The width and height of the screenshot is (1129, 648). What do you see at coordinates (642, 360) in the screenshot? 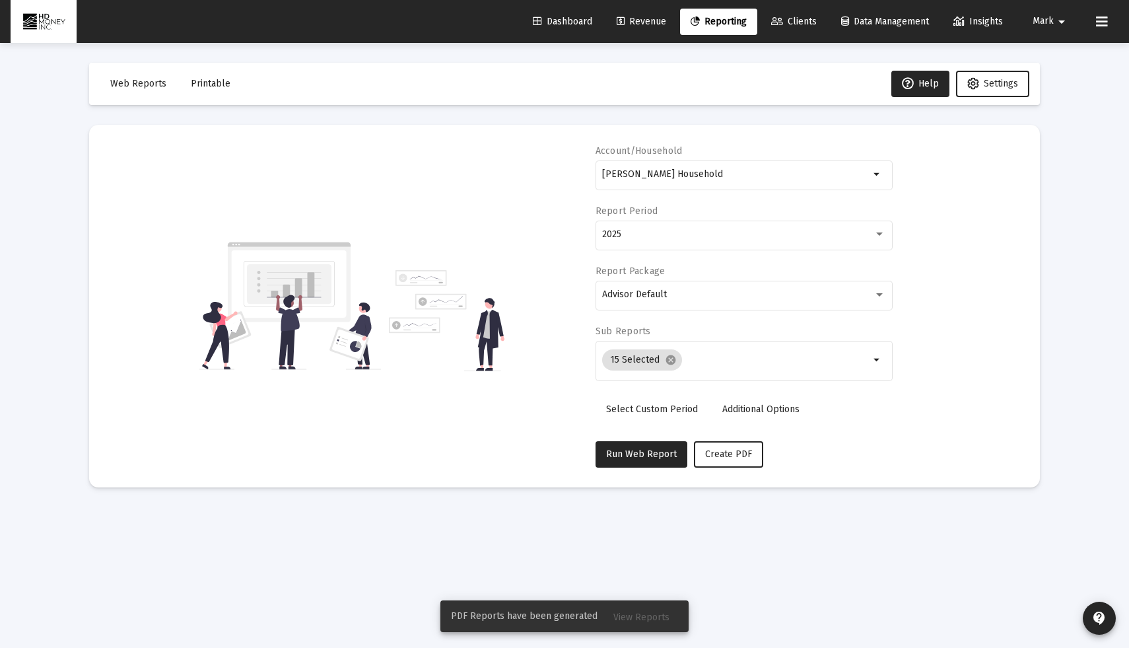
I see `mat-chip: 15 Selected` at bounding box center [642, 360].